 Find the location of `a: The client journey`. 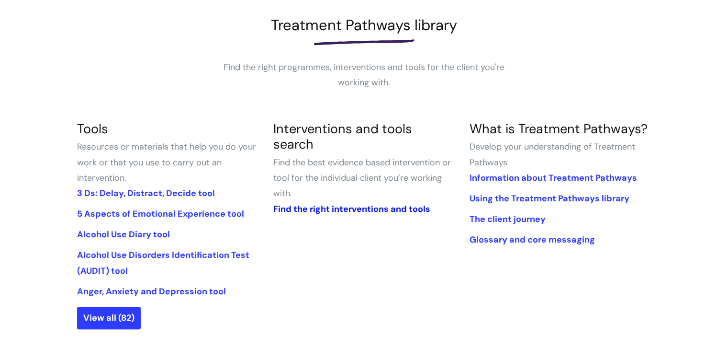

a: The client journey is located at coordinates (507, 219).